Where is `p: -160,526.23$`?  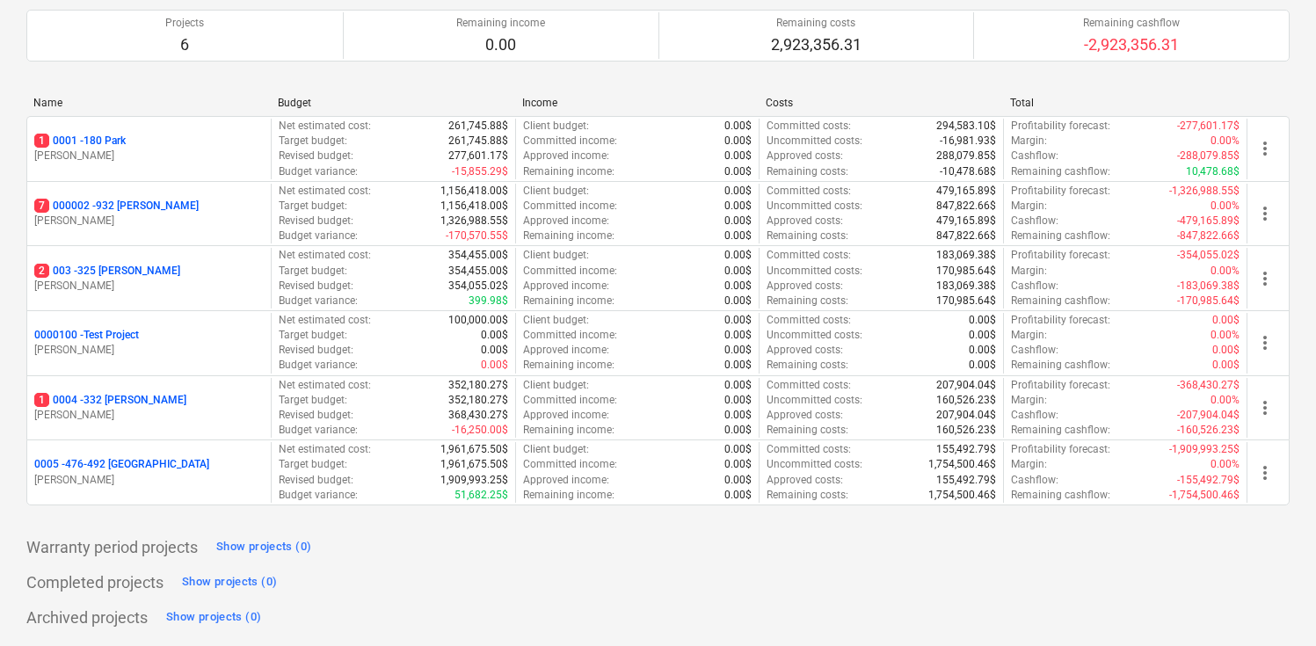
p: -160,526.23$ is located at coordinates (1208, 430).